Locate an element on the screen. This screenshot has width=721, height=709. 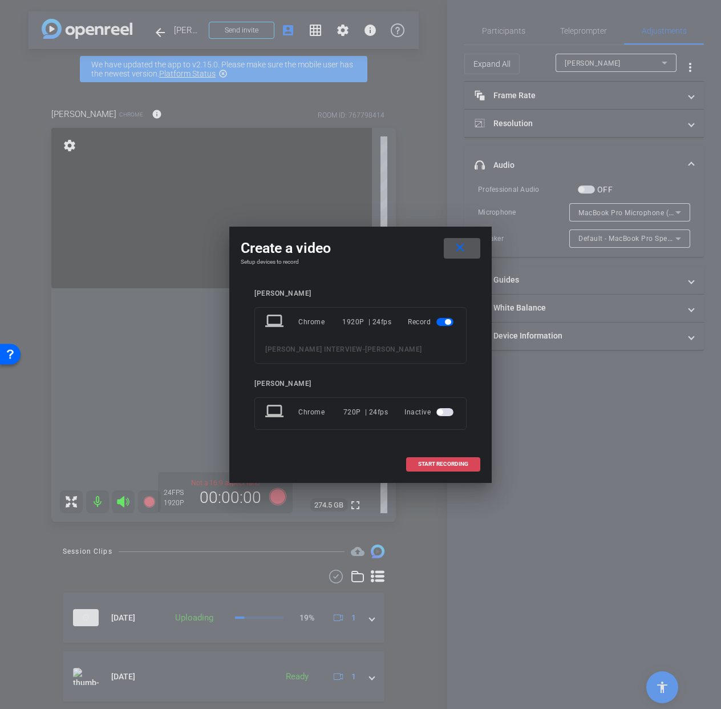
div: Inactive is located at coordinates (430, 412).